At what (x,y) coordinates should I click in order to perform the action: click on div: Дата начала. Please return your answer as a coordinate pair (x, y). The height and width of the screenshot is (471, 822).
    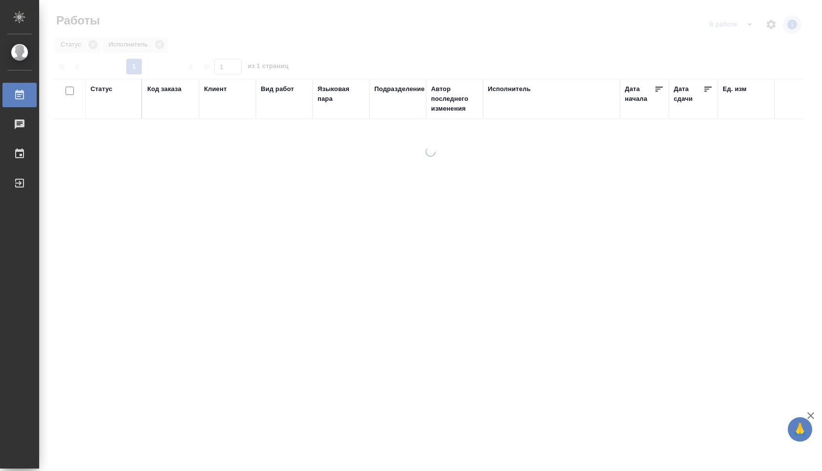
    Looking at the image, I should click on (640, 94).